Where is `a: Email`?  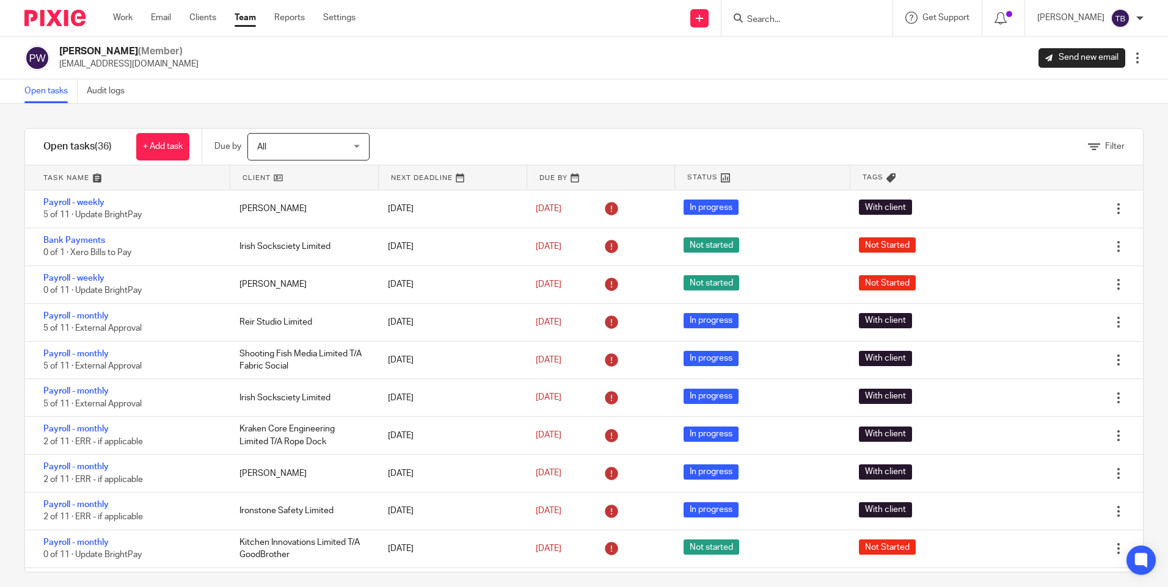 a: Email is located at coordinates (161, 18).